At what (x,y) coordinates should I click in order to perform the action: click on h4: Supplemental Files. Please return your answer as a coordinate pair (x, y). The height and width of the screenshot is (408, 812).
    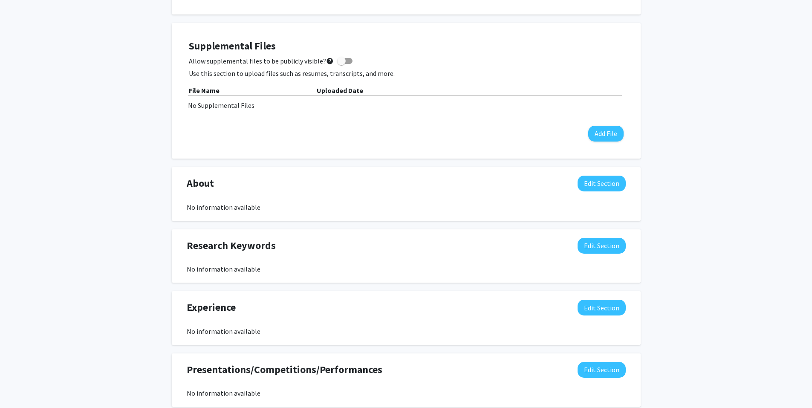
    Looking at the image, I should click on (406, 46).